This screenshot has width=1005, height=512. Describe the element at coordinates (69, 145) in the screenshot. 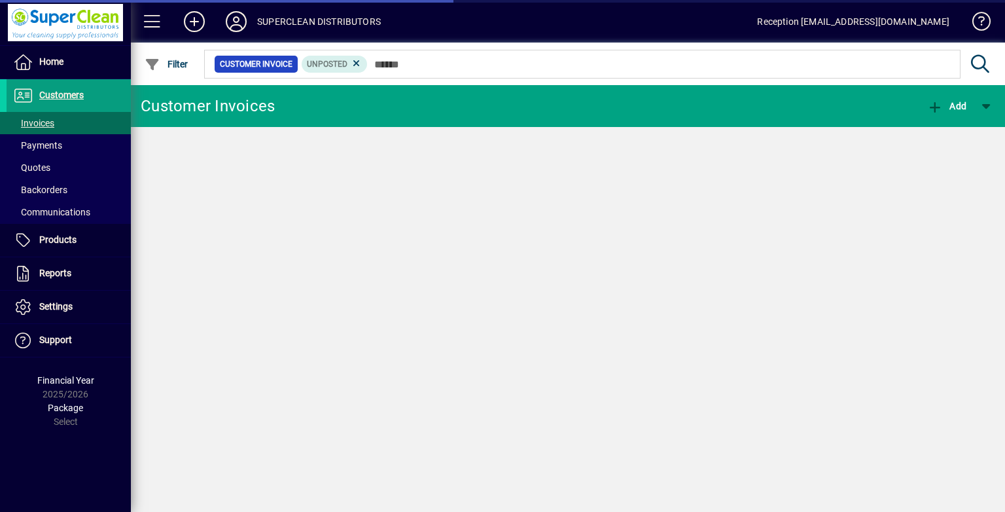

I see `a: Payments` at that location.